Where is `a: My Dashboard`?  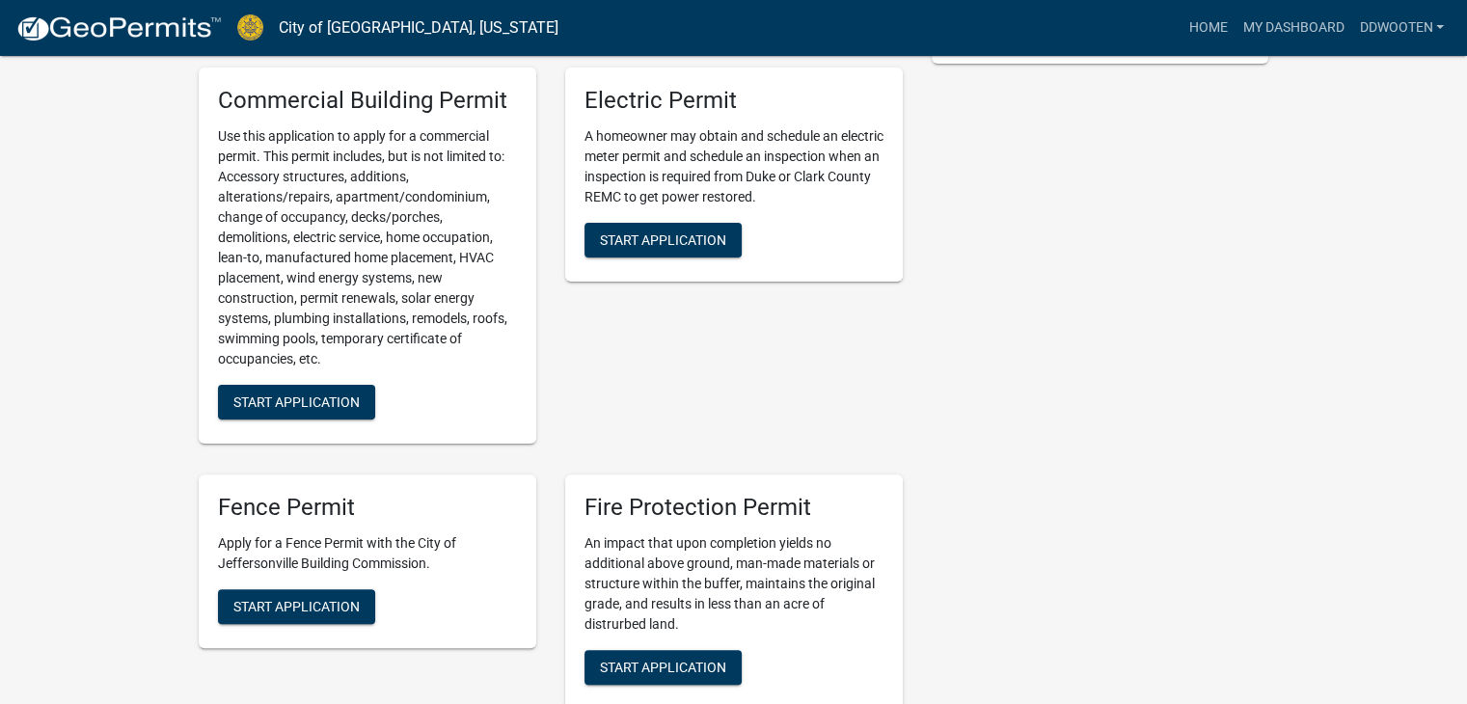 a: My Dashboard is located at coordinates (1293, 28).